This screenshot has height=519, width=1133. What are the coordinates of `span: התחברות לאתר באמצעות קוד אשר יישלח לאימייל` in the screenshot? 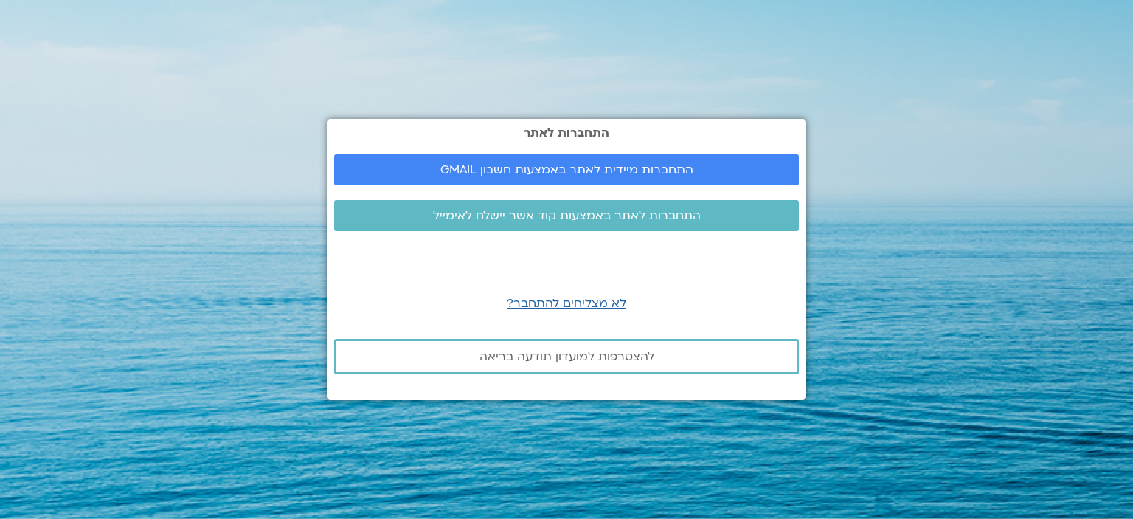 It's located at (567, 215).